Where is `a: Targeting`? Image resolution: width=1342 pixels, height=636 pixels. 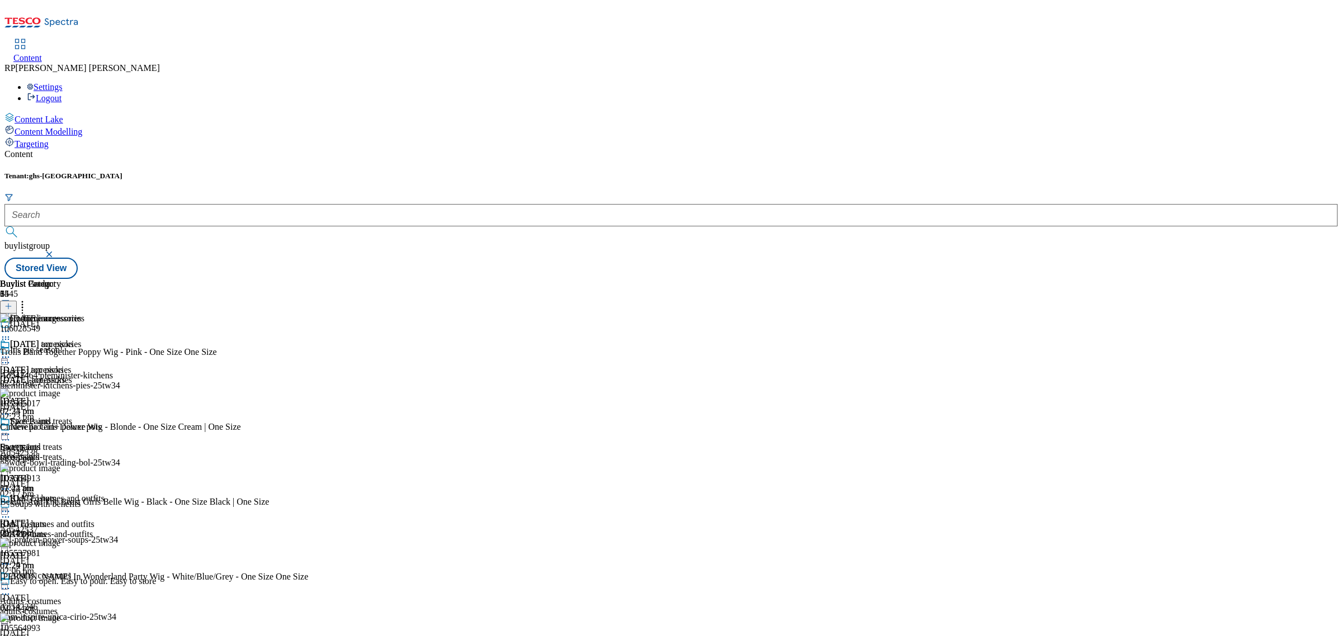
a: Targeting is located at coordinates (671, 143).